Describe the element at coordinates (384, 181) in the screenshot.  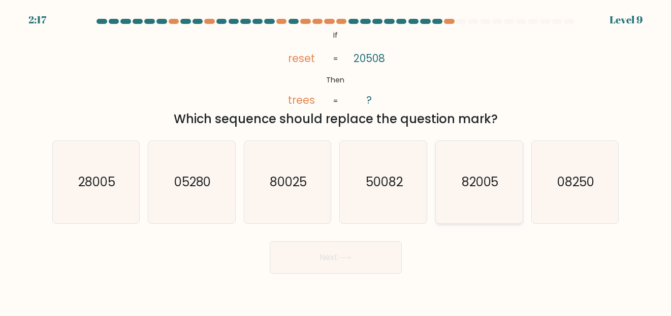
I see `text: 50082` at that location.